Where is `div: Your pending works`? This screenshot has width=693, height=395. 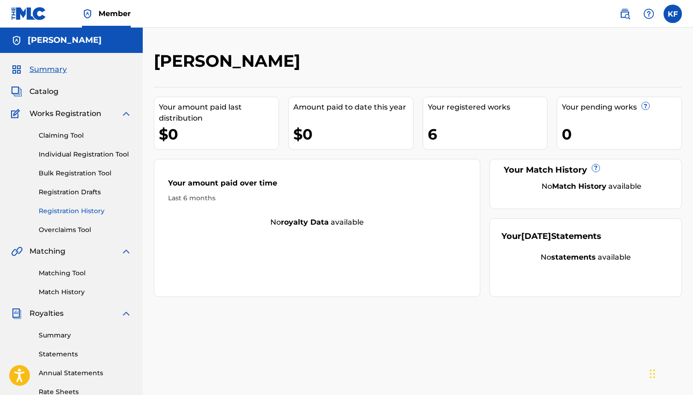
div: Your pending works is located at coordinates (621, 107).